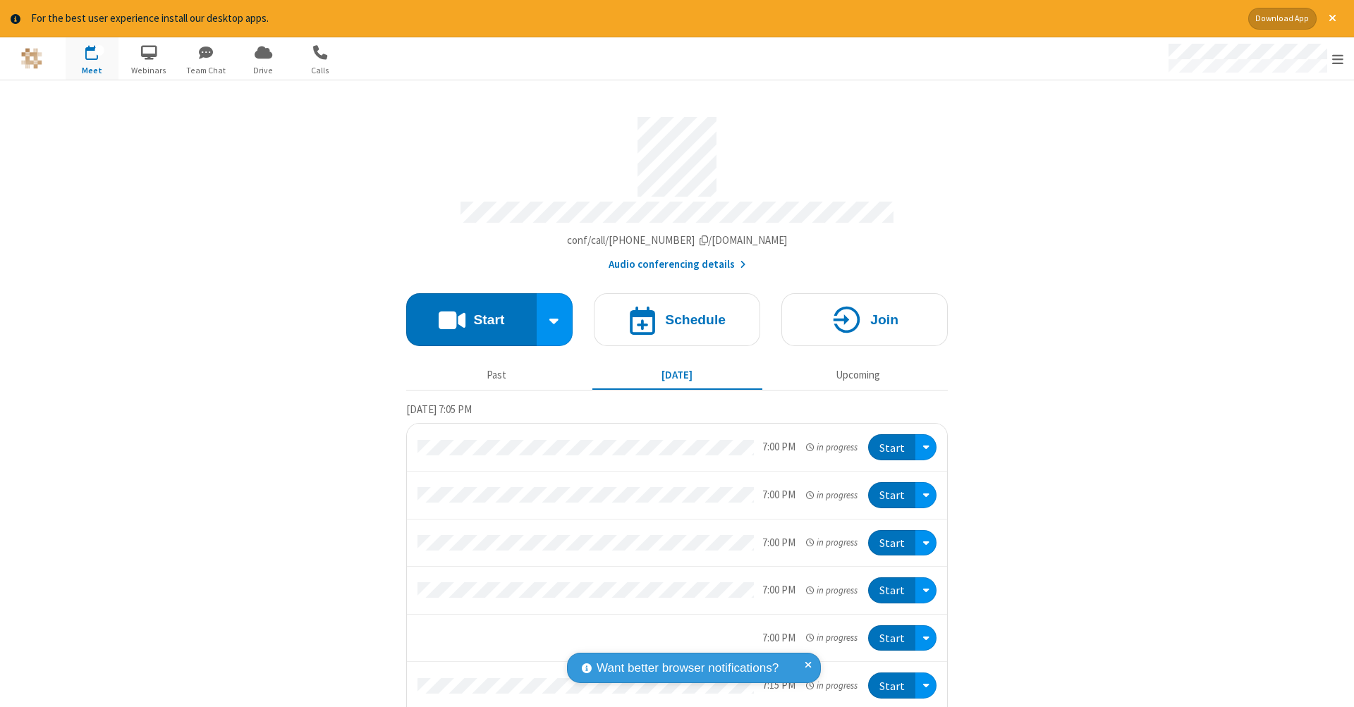 This screenshot has height=707, width=1354. I want to click on h4: Start, so click(489, 319).